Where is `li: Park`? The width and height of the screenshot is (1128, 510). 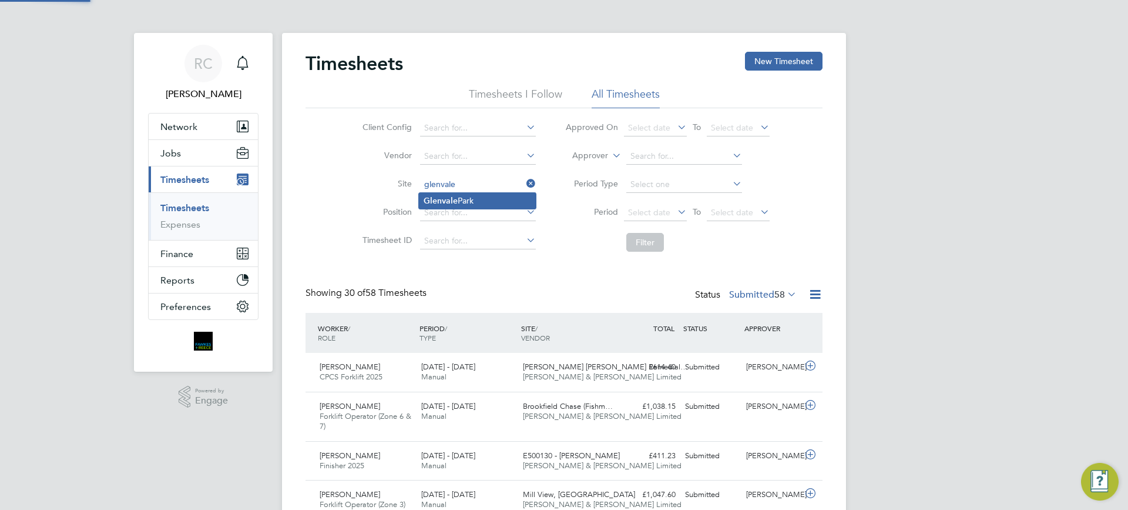
li: Park is located at coordinates (477, 200).